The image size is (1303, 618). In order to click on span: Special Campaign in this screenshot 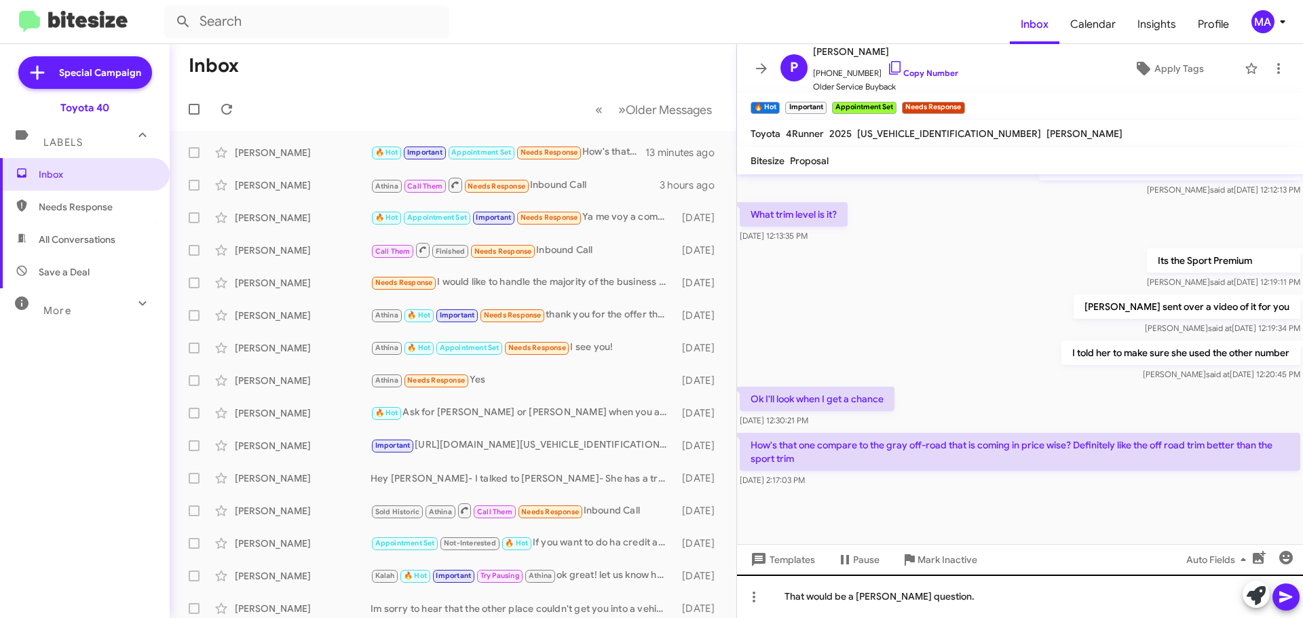, I will do `click(100, 73)`.